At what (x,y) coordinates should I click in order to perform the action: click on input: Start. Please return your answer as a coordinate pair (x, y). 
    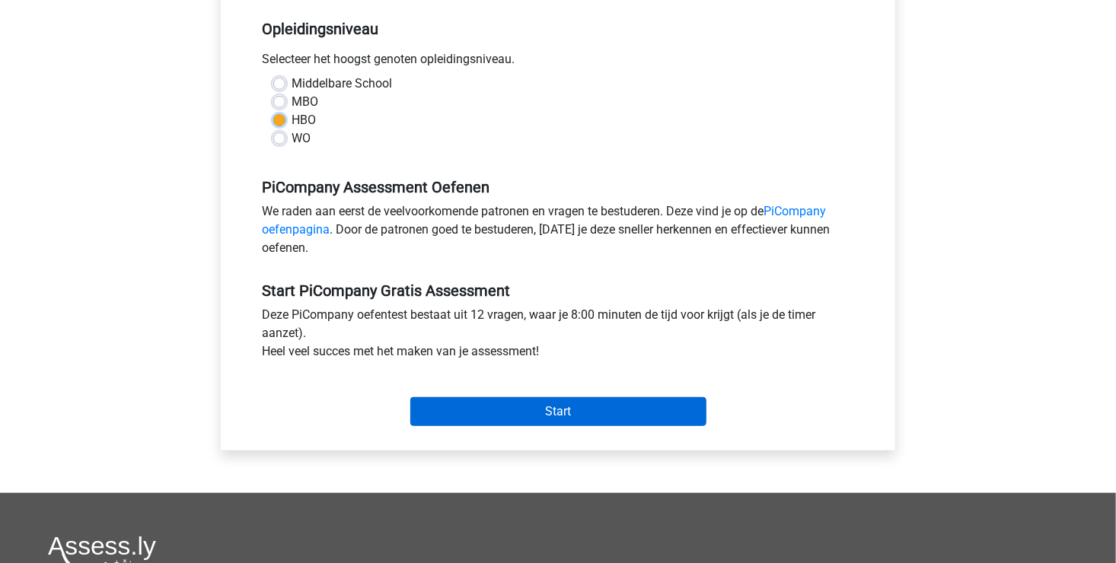
    Looking at the image, I should click on (558, 412).